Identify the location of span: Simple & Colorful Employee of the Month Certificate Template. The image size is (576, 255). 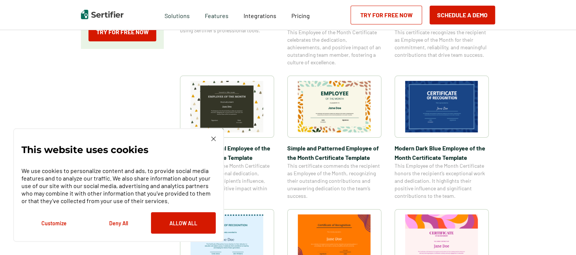
(227, 153).